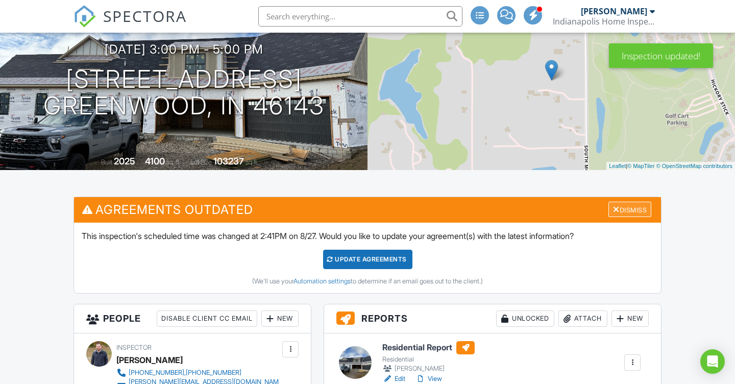 Image resolution: width=735 pixels, height=384 pixels. What do you see at coordinates (174, 162) in the screenshot?
I see `span: sq. ft.` at bounding box center [174, 162].